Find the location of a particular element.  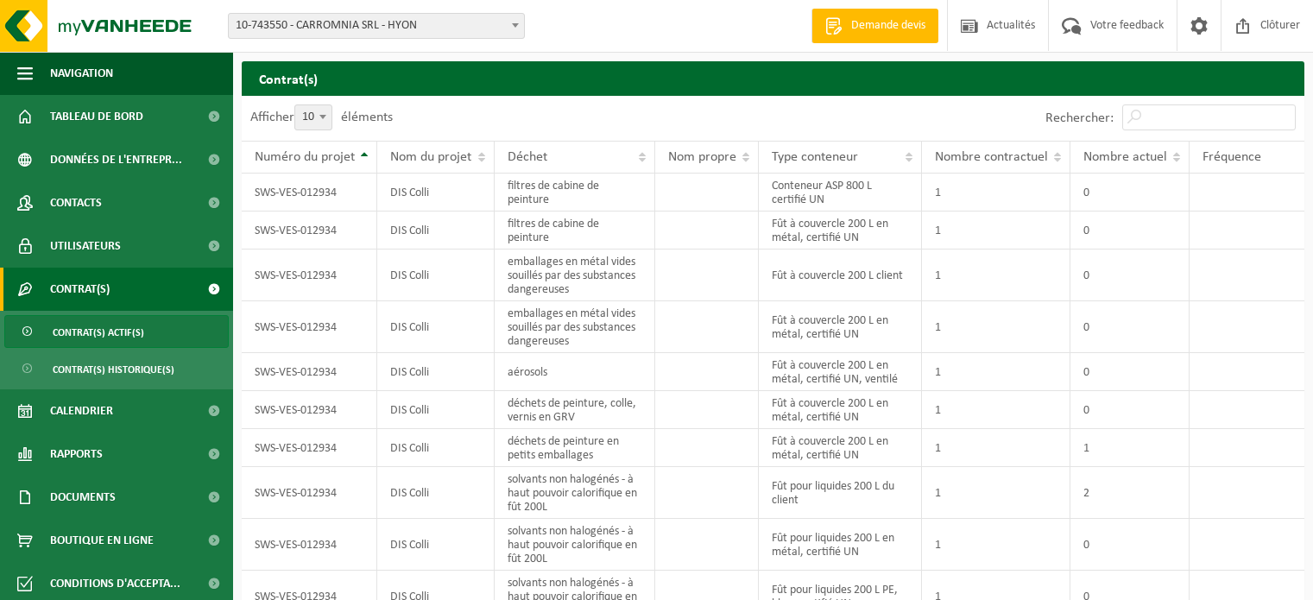

td: Conteneur ASP 800 L certifié UN is located at coordinates (840, 193).